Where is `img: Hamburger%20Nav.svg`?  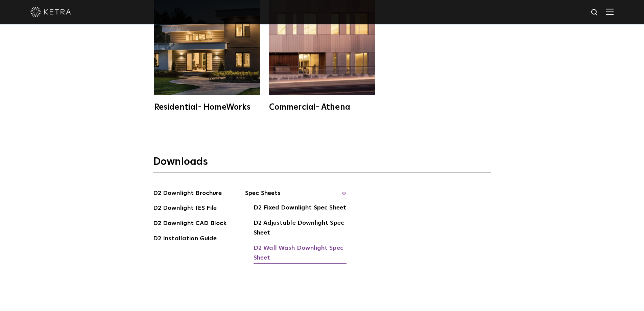 img: Hamburger%20Nav.svg is located at coordinates (610, 11).